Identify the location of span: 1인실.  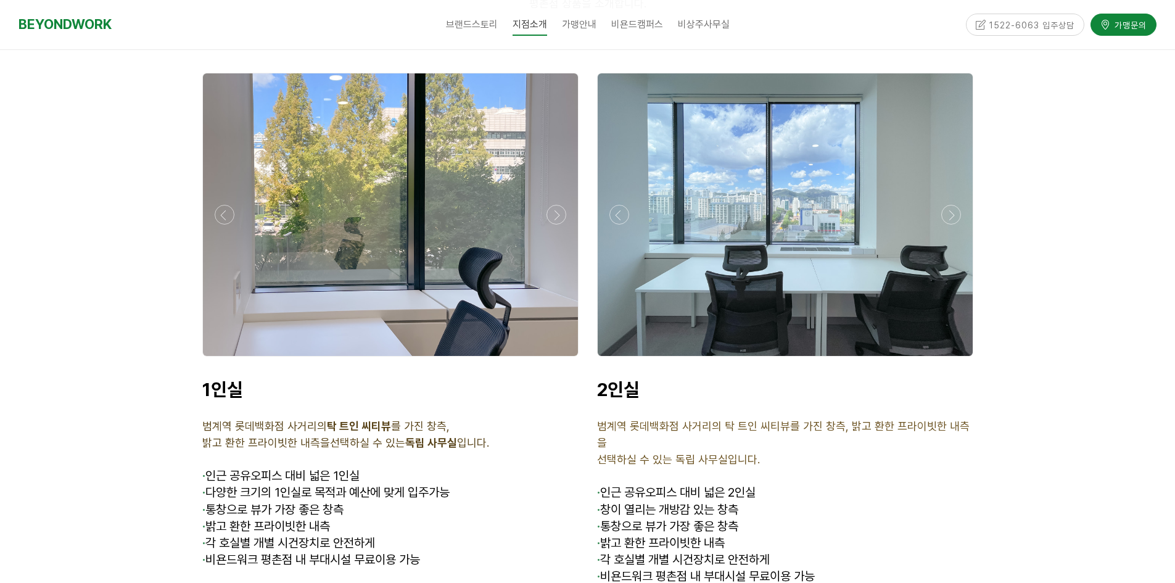
(223, 389).